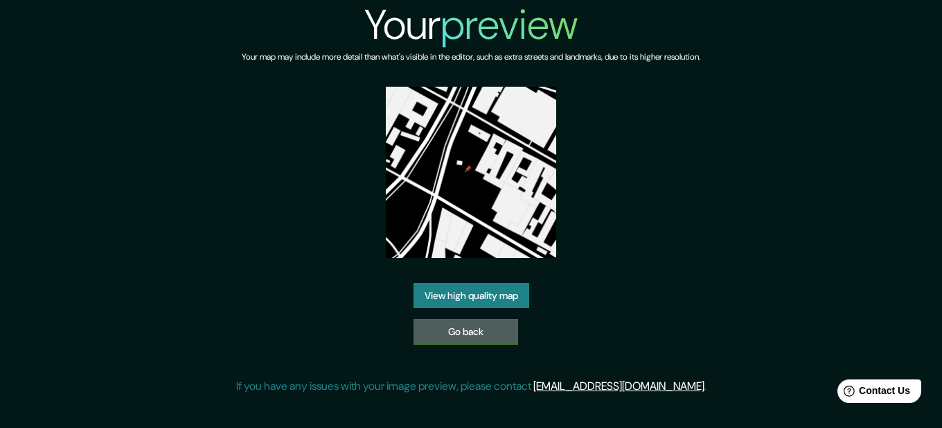 This screenshot has width=942, height=428. Describe the element at coordinates (66, 17) in the screenshot. I see `span: Contact Us` at that location.